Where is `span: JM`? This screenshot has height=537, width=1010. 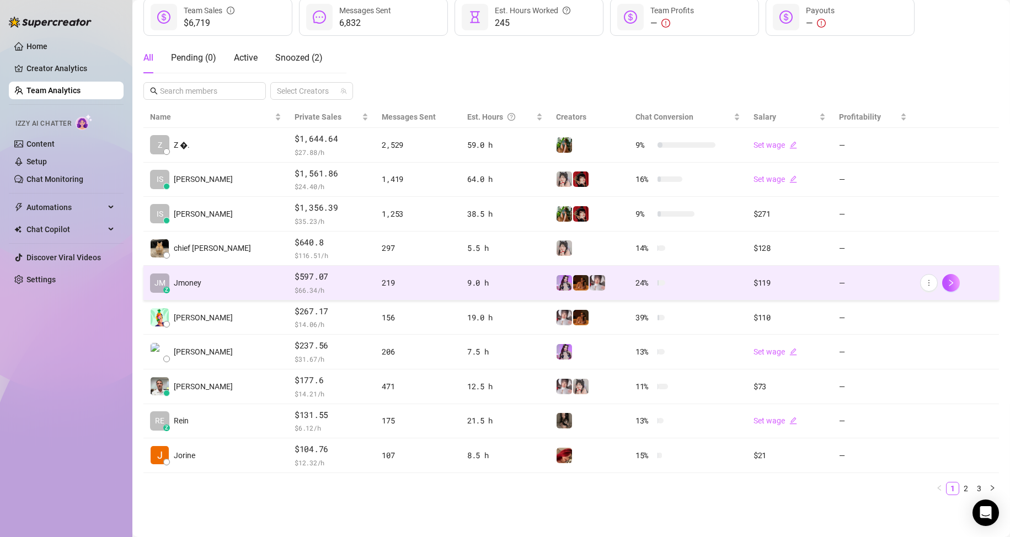
span: JM is located at coordinates (160, 283).